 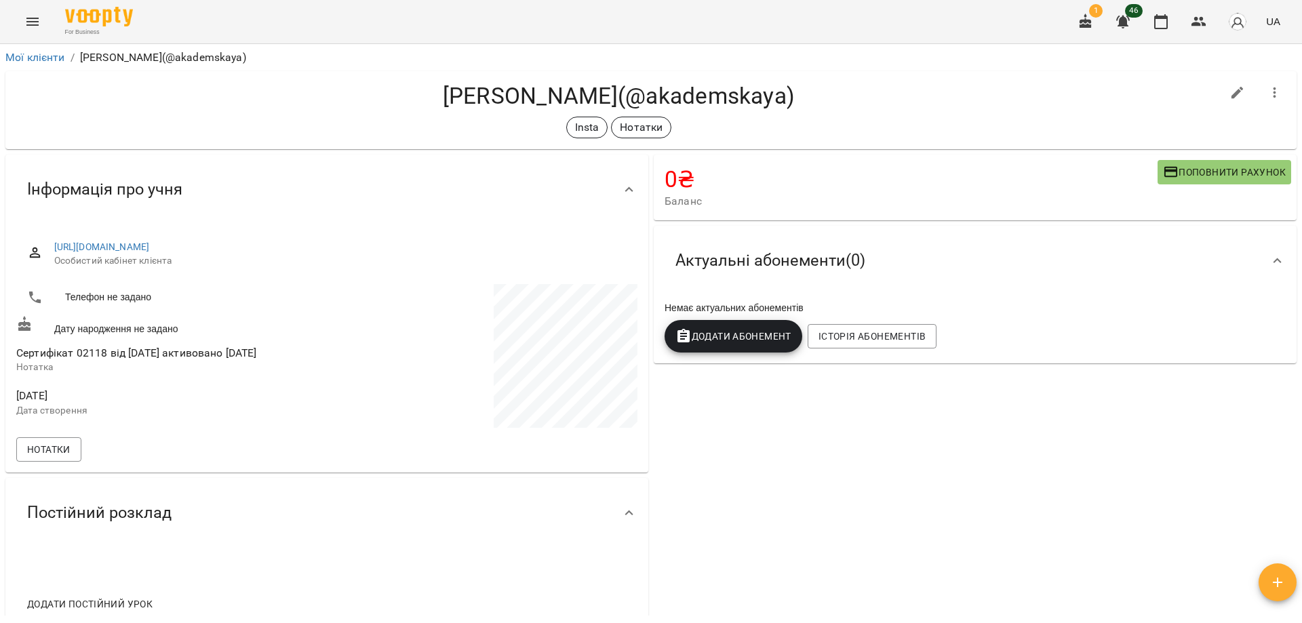 What do you see at coordinates (770, 260) in the screenshot?
I see `span: Актуальні абонементи ( 0 )` at bounding box center [770, 260].